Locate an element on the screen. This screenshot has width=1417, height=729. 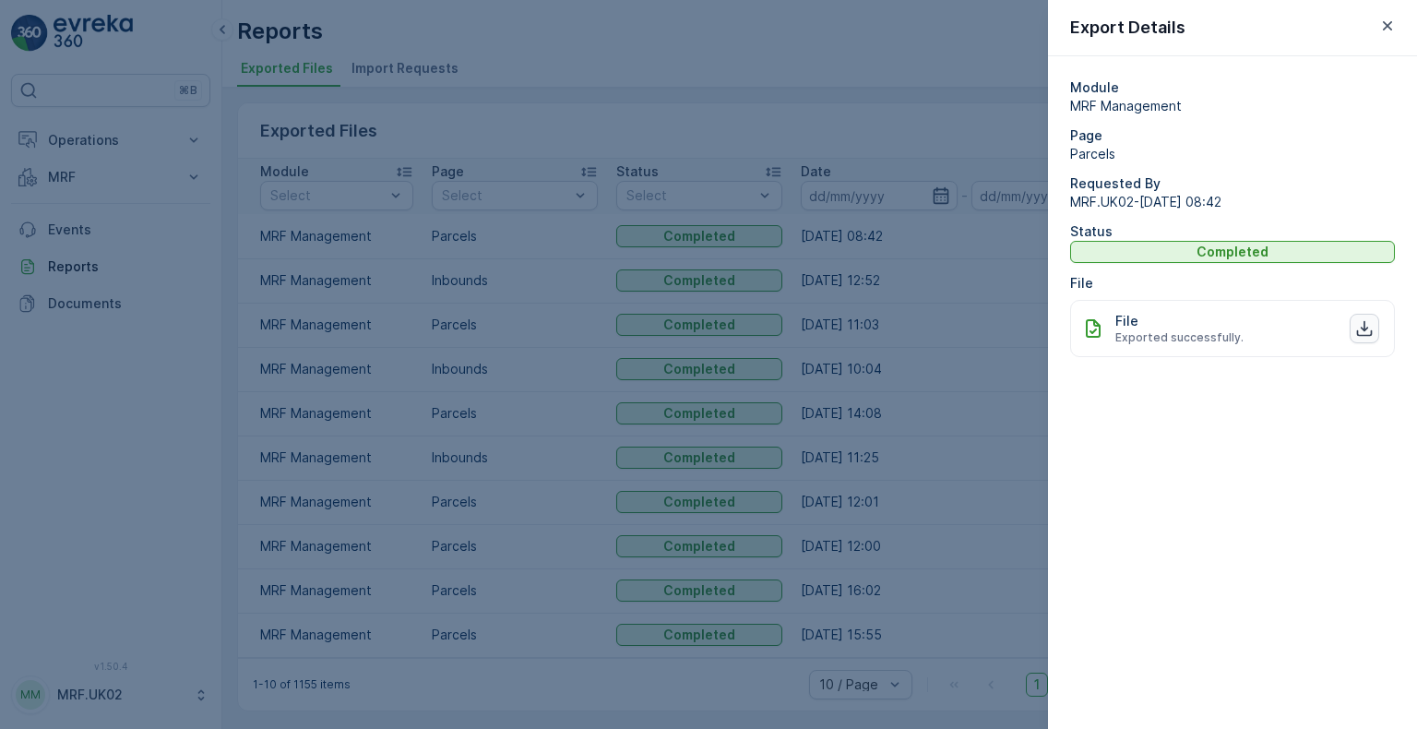
p: Page is located at coordinates (1232, 136).